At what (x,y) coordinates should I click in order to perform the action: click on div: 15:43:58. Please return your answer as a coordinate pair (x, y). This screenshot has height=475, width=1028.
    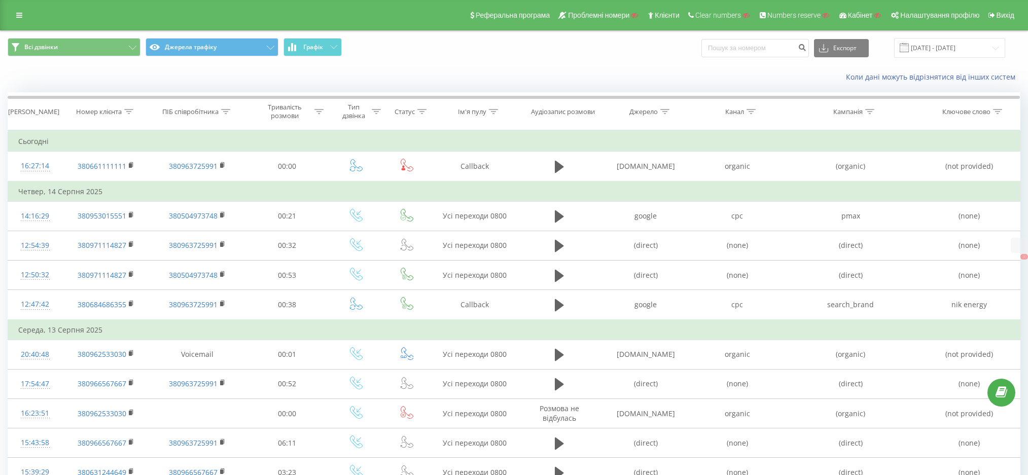
    Looking at the image, I should click on (35, 443).